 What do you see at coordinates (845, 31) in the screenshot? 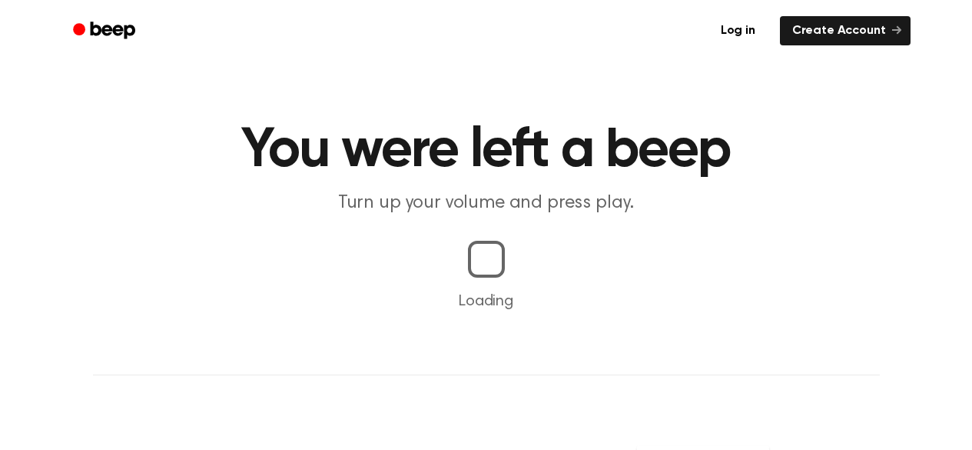
I see `a: Create Account` at bounding box center [845, 31].